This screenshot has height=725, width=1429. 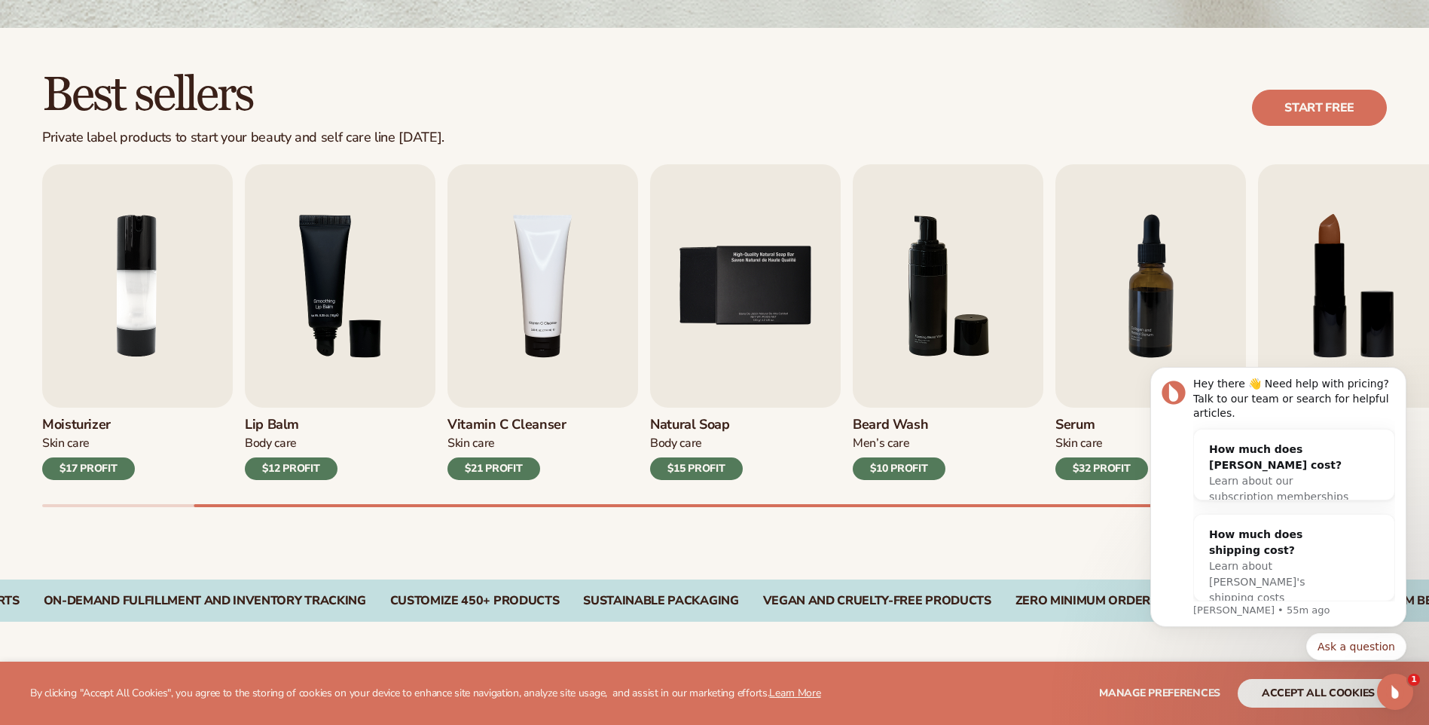 What do you see at coordinates (167, 66) in the screenshot?
I see `div: Hey there 👋 Need help with pricing? Talk to our team or search for helpful articles.` at bounding box center [167, 66].